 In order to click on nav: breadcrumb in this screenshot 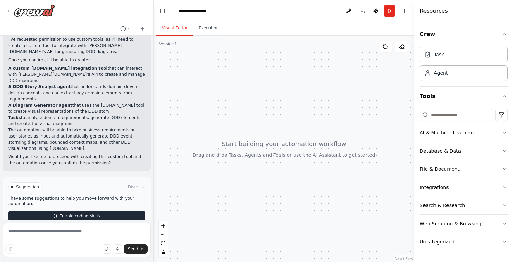, I will do `click(196, 11)`.